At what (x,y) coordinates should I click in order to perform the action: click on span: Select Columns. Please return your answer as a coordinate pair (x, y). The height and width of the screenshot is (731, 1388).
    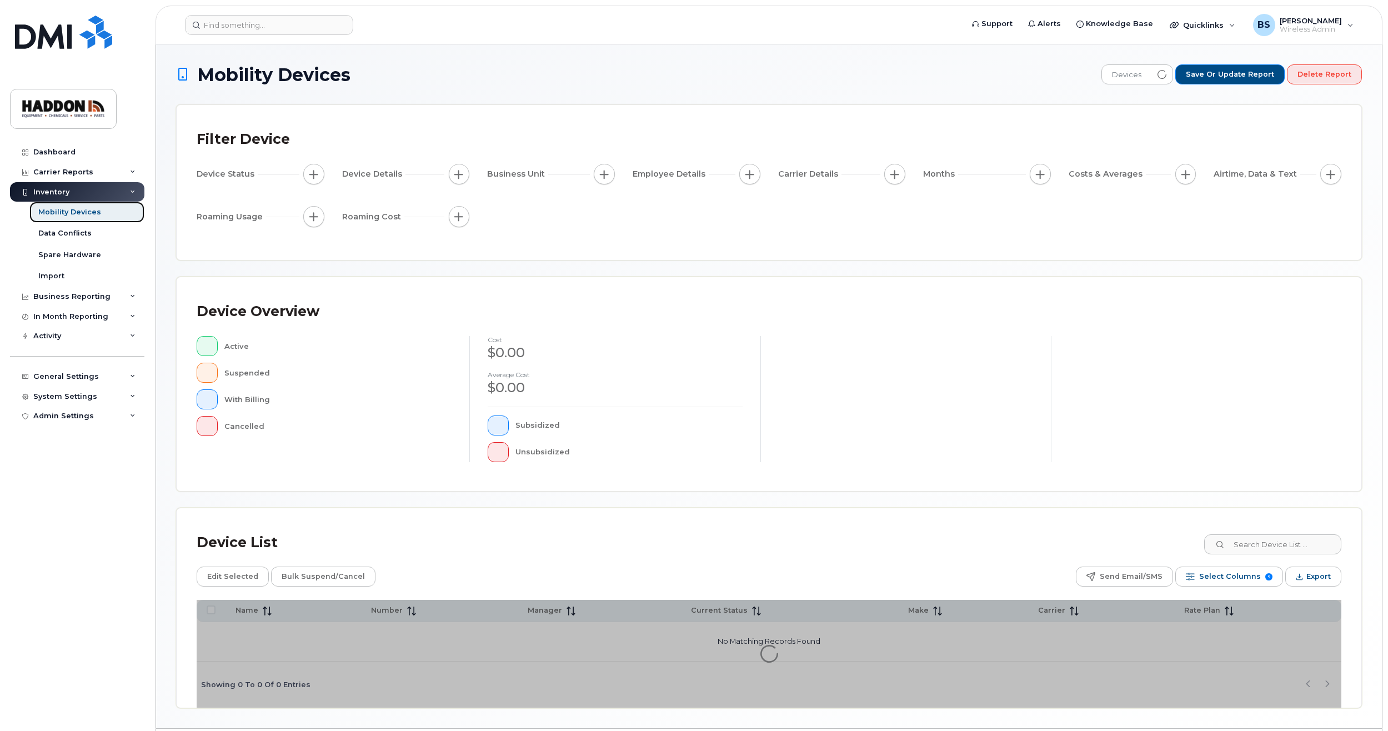
    Looking at the image, I should click on (1230, 577).